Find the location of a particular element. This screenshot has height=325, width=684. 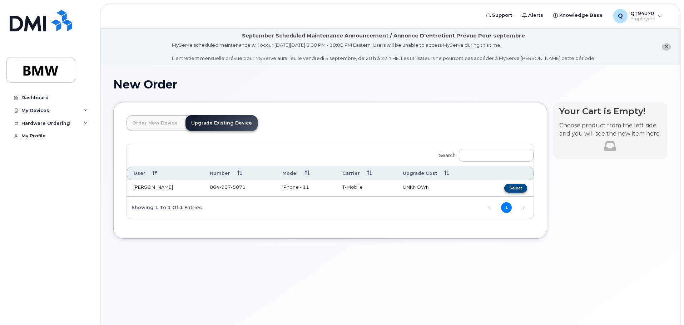

button: Select is located at coordinates (516, 188).